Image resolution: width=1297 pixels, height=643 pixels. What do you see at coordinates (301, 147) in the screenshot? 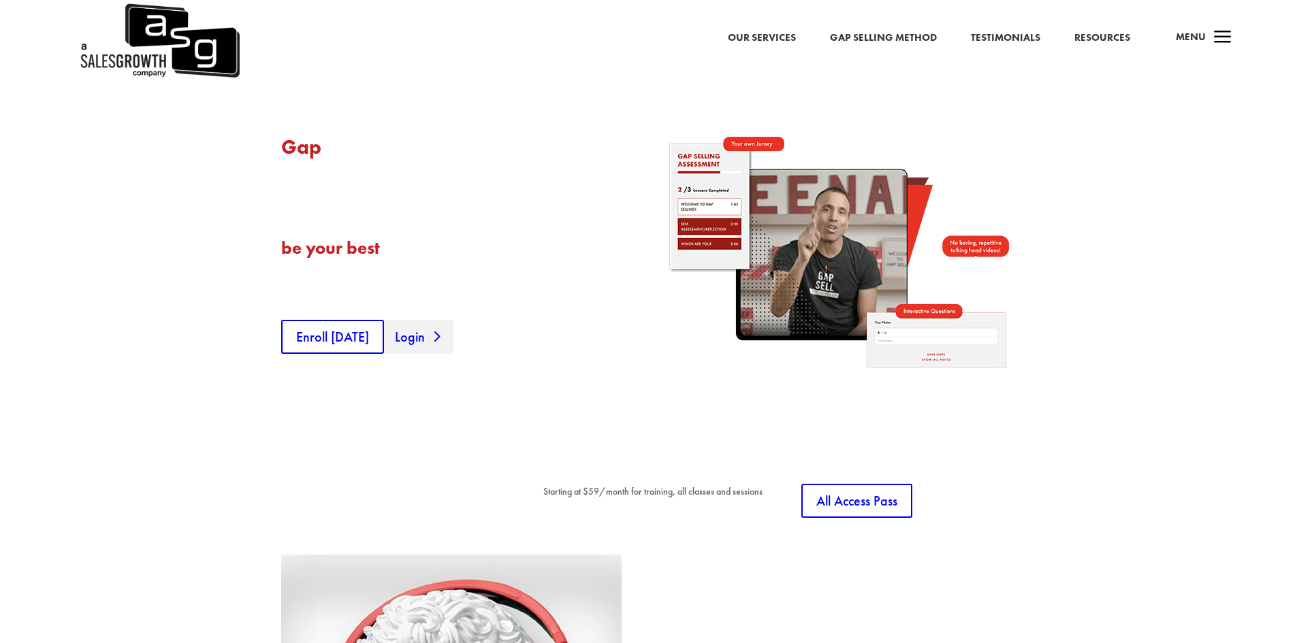
I see `span: Gap` at bounding box center [301, 147].